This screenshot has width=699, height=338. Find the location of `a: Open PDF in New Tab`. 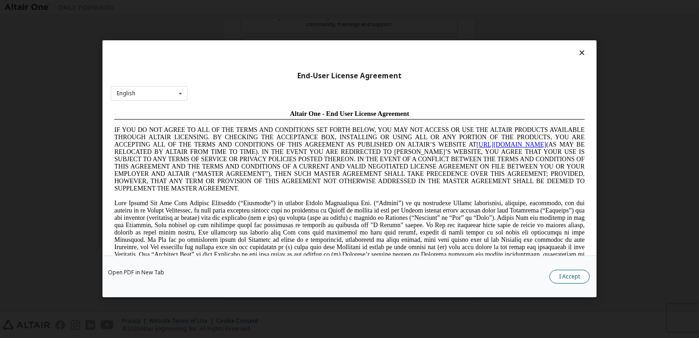

a: Open PDF in New Tab is located at coordinates (136, 273).